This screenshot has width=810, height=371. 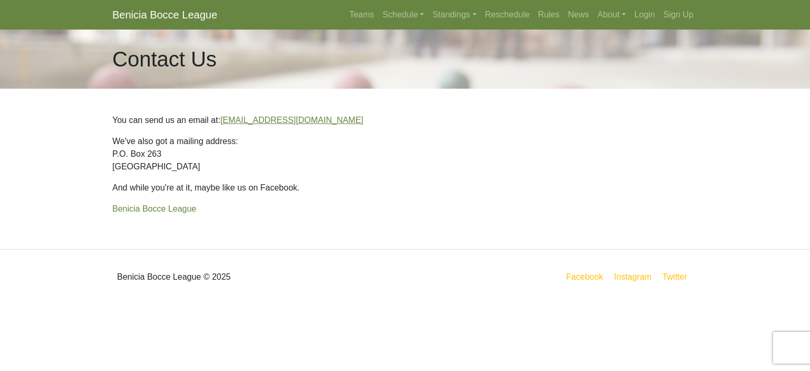 What do you see at coordinates (677, 276) in the screenshot?
I see `a: Twitter` at bounding box center [677, 276].